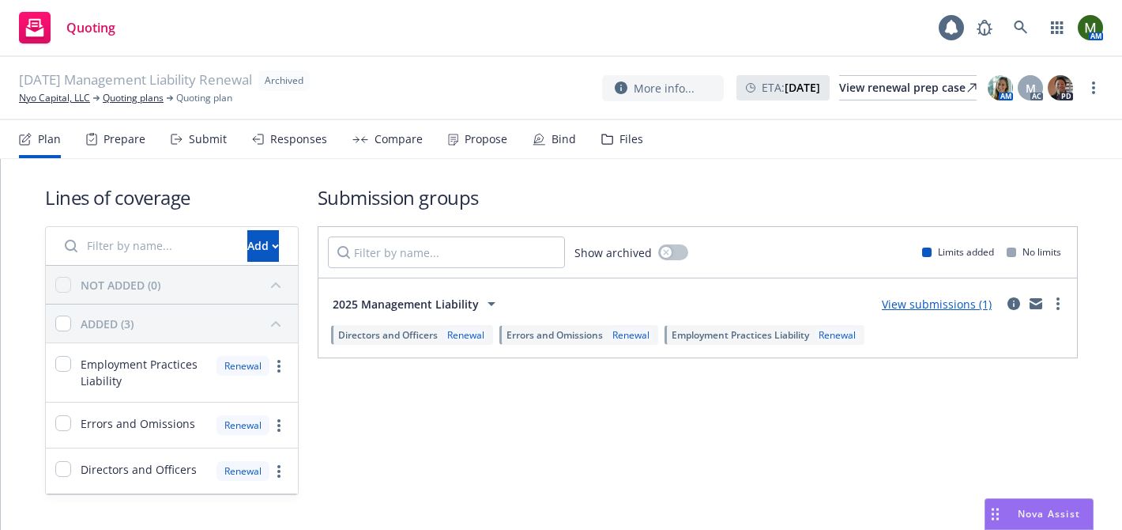 The height and width of the screenshot is (530, 1122). Describe the element at coordinates (1036, 304) in the screenshot. I see `a: mail` at that location.